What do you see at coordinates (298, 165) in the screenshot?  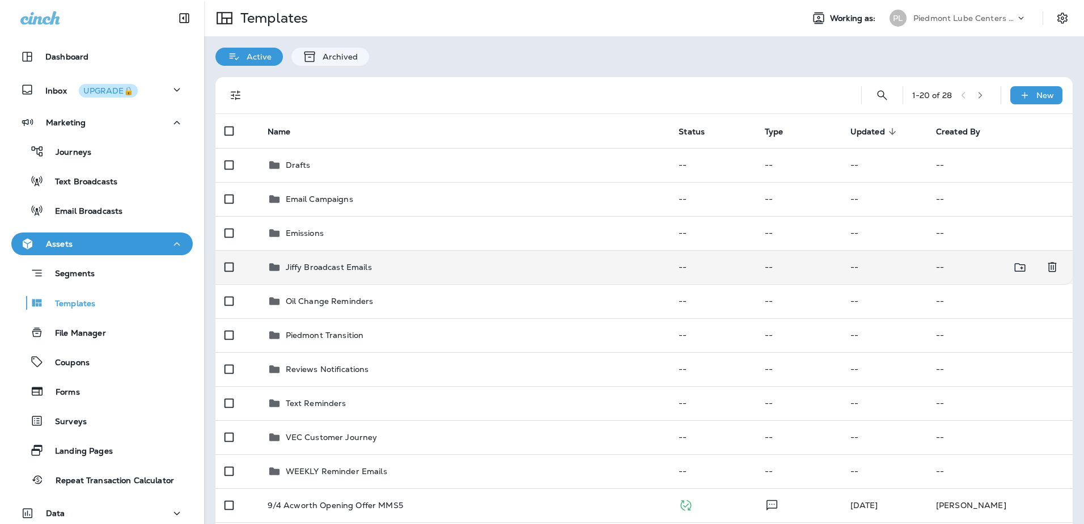 I see `p: Drafts` at bounding box center [298, 165].